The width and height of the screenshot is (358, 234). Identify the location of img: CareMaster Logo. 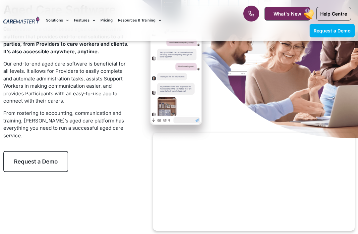
(21, 21).